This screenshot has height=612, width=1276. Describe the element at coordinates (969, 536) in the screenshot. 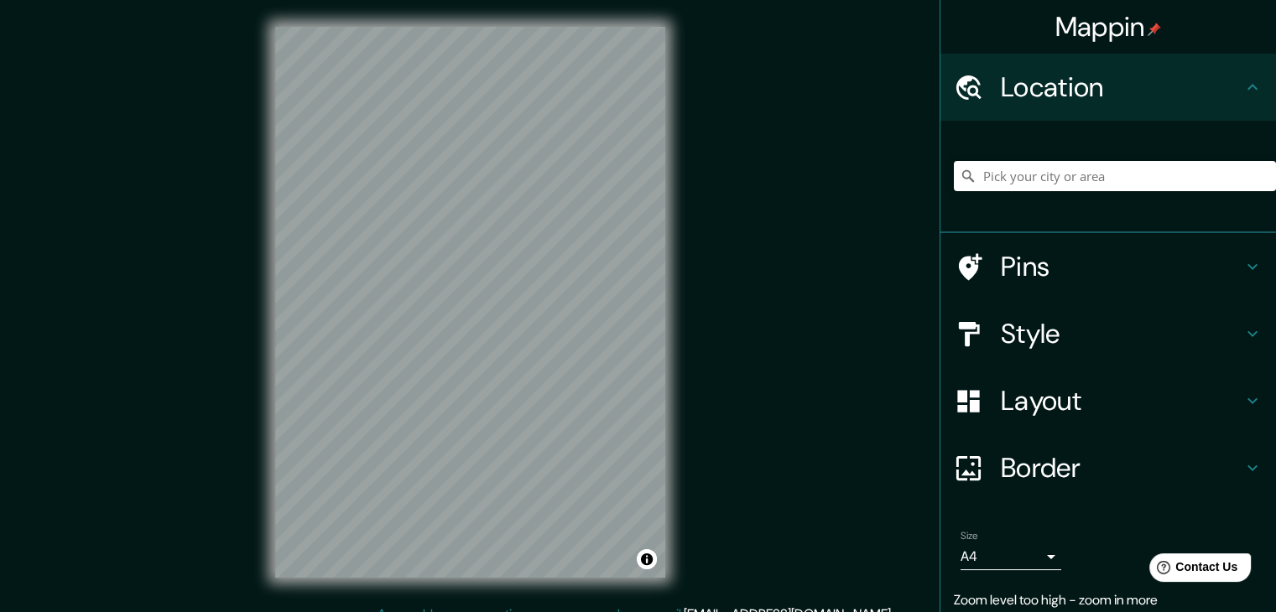

I see `label: Size` at that location.